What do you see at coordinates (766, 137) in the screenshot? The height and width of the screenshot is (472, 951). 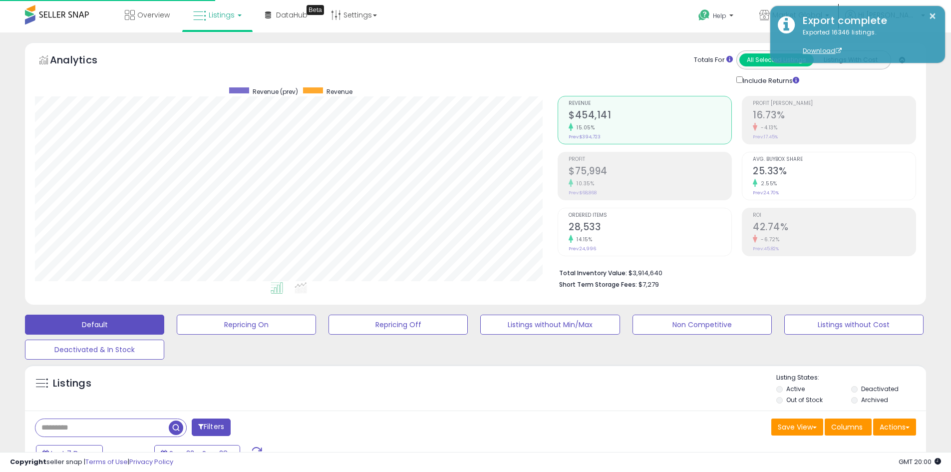 I see `small: Prev: 17.45%` at bounding box center [766, 137].